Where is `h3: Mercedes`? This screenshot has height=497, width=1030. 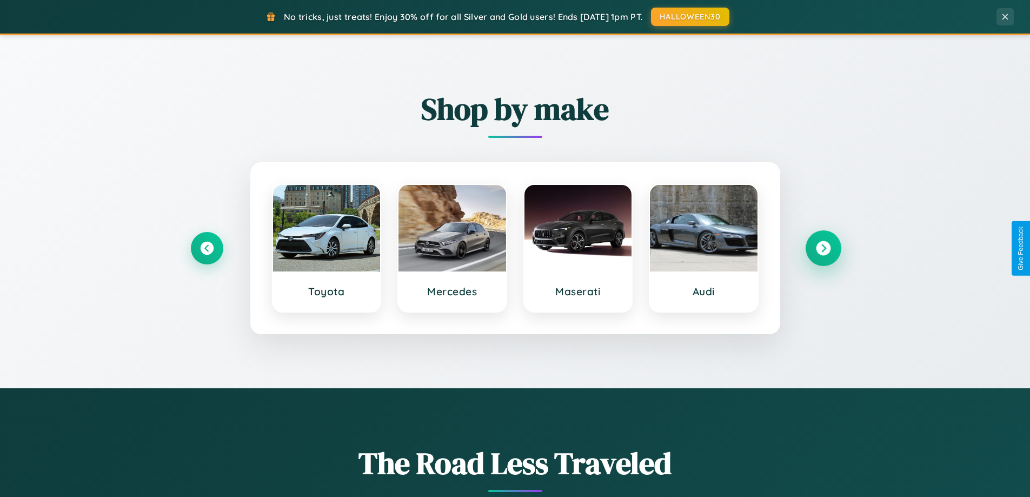 h3: Mercedes is located at coordinates (452, 291).